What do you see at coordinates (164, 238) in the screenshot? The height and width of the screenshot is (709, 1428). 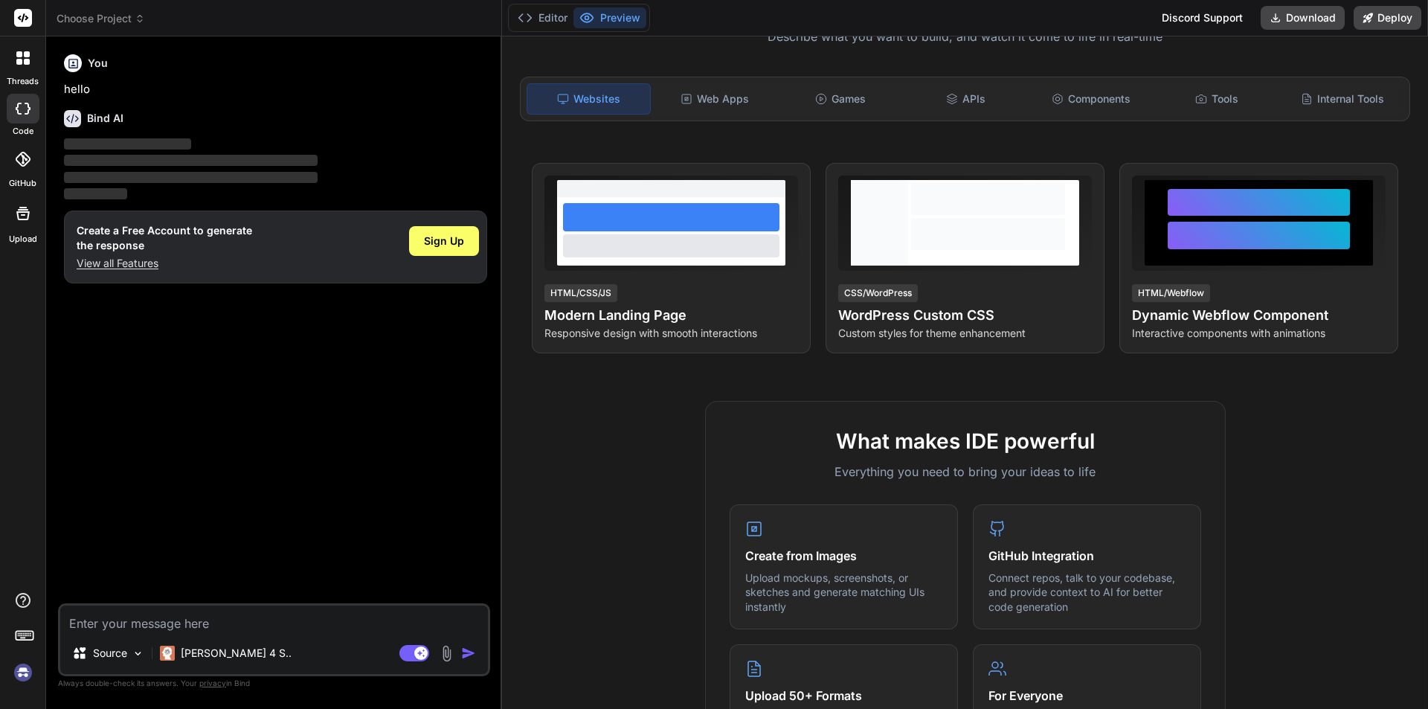 I see `h1: Create a Free Account to generate the response` at bounding box center [164, 238].